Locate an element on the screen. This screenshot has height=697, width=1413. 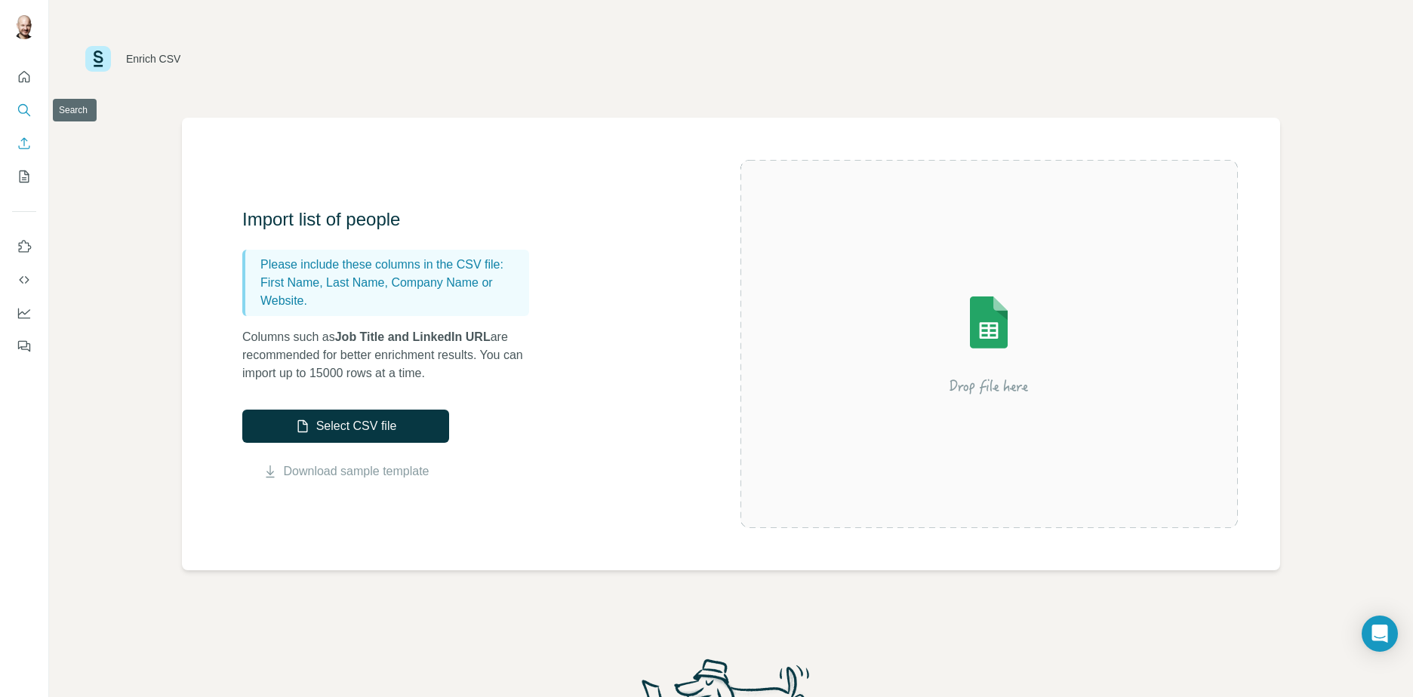
p: Columns such as are recommended for better enrichment results. You can import up to 15000 rows at... is located at coordinates (393, 356).